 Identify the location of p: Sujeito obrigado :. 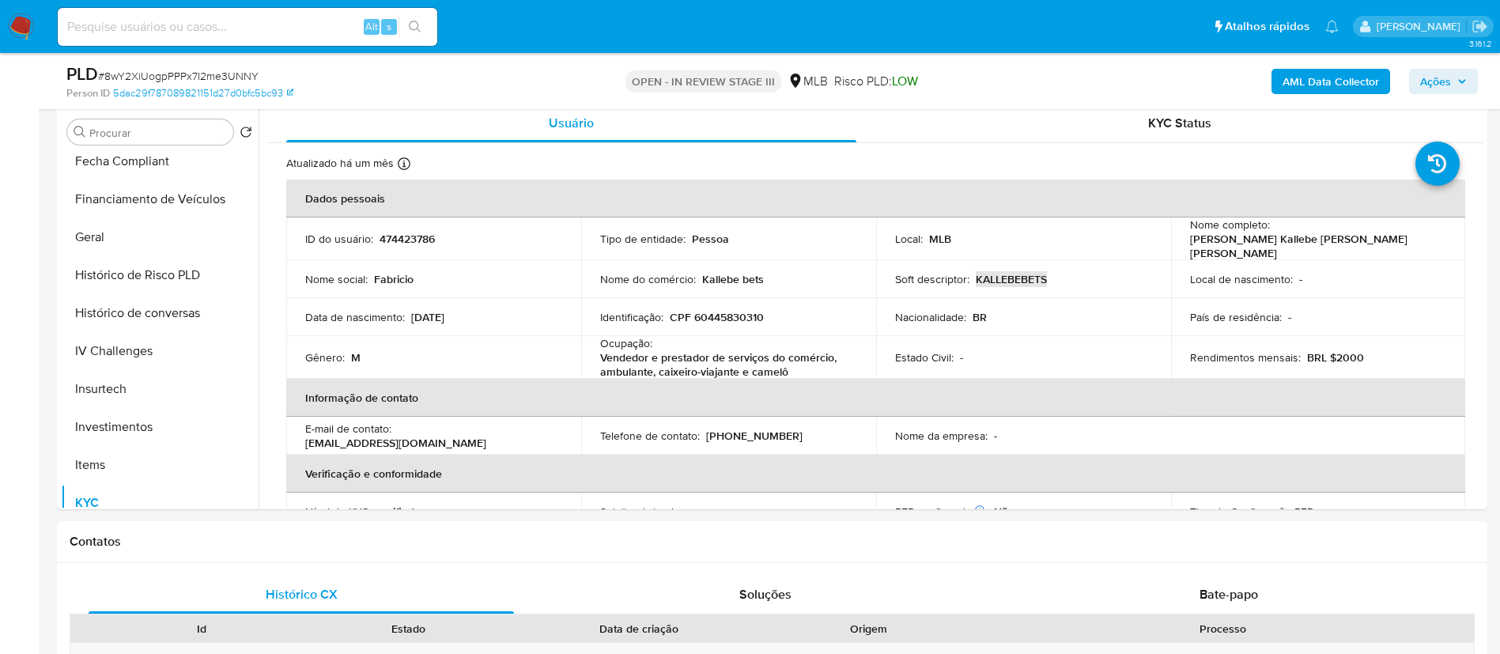
(641, 512).